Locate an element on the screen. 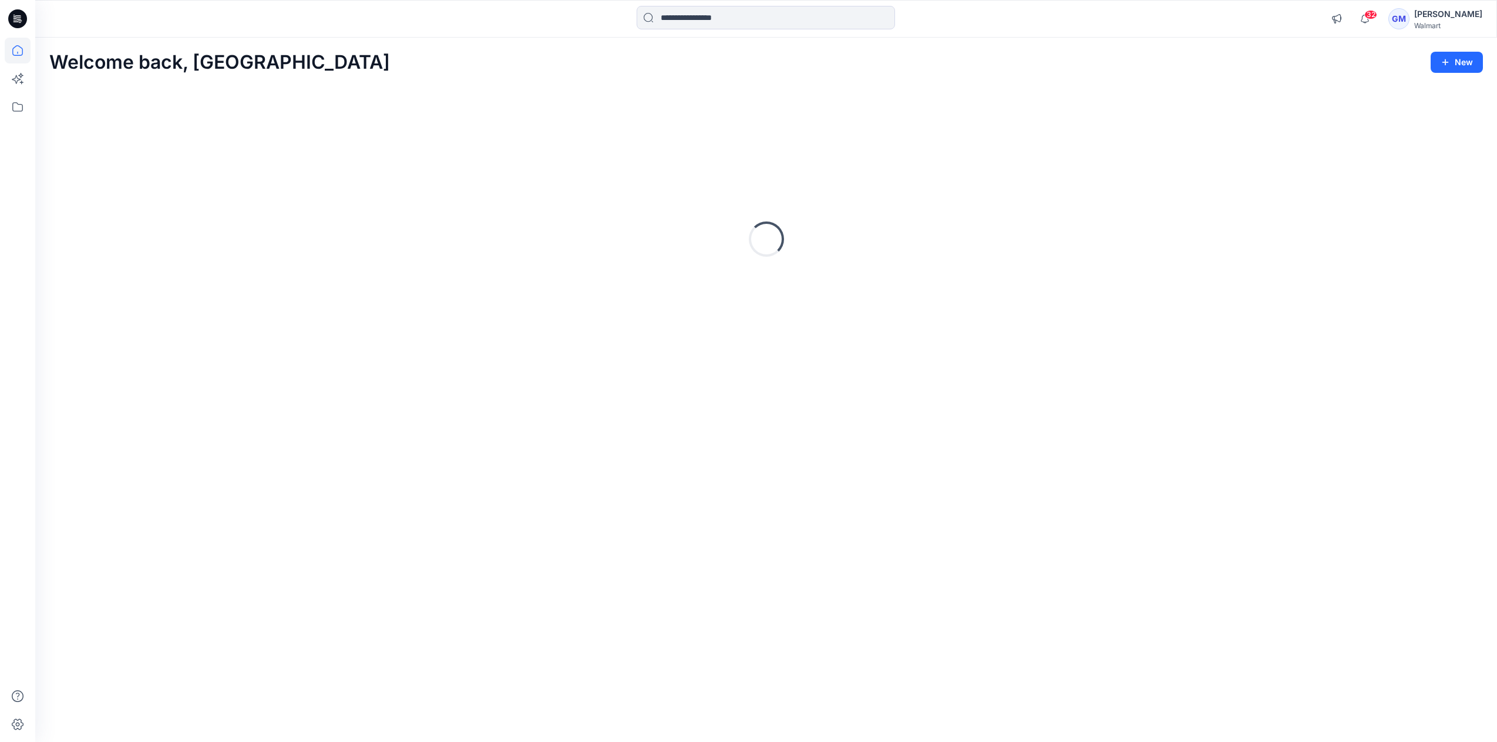 This screenshot has width=1497, height=742. div: GM is located at coordinates (1399, 19).